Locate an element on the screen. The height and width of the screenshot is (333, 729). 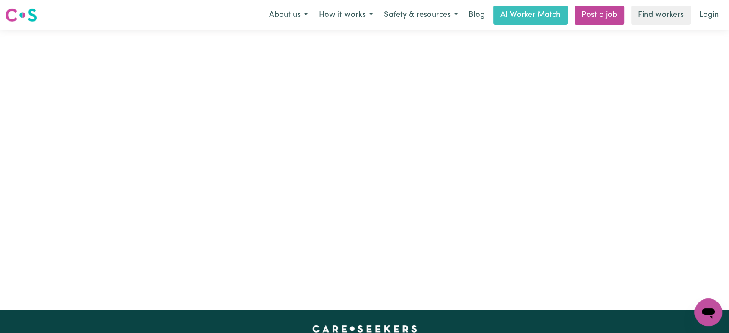
a: Find workers is located at coordinates (661, 15).